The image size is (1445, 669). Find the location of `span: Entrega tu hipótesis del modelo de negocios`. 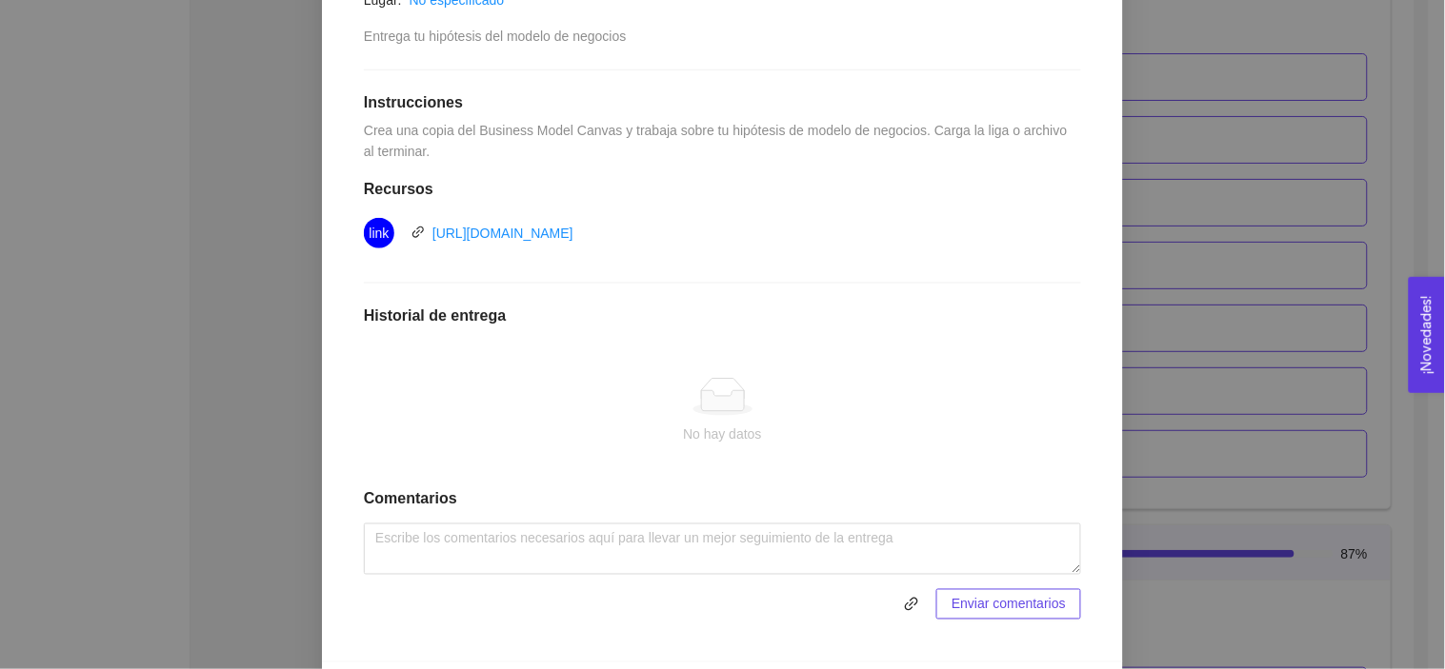

span: Entrega tu hipótesis del modelo de negocios is located at coordinates (495, 36).